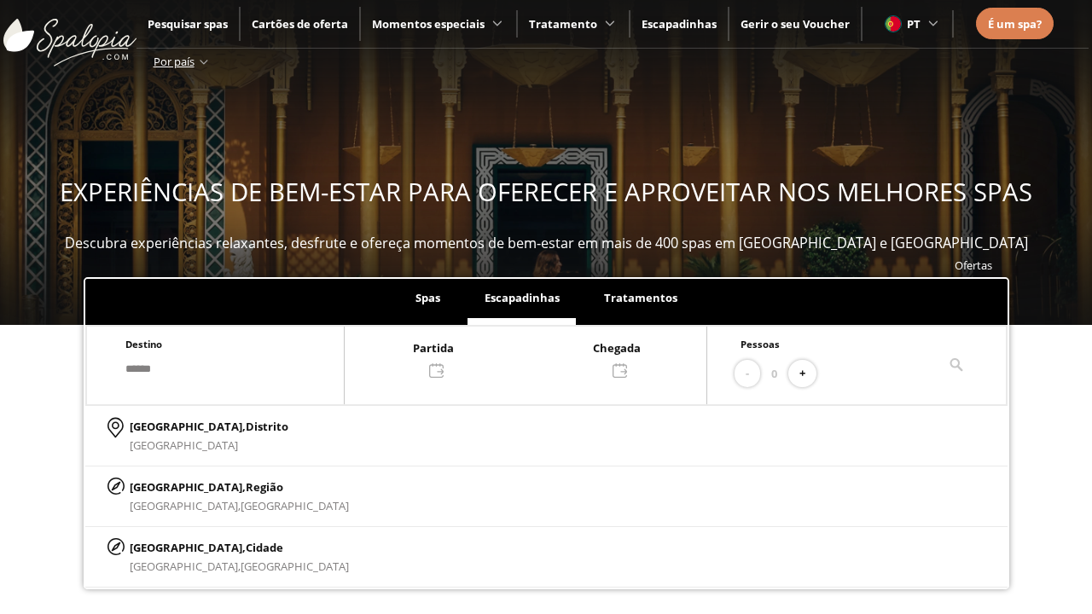 The height and width of the screenshot is (614, 1092). Describe the element at coordinates (174, 61) in the screenshot. I see `span: Por país` at that location.